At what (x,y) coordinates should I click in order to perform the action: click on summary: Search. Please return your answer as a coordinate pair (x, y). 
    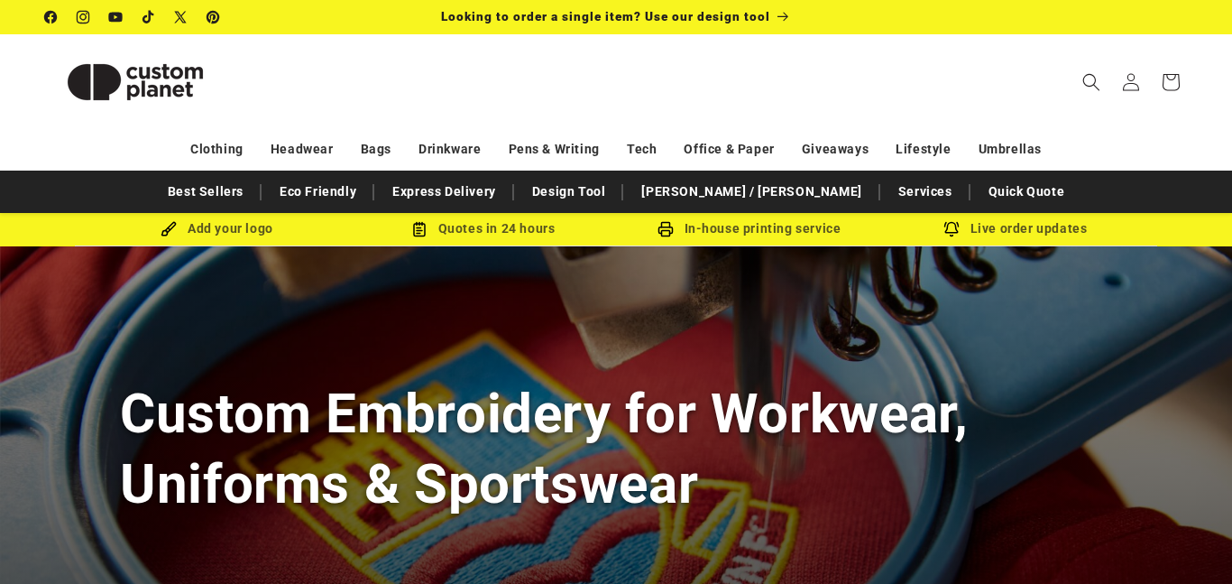
    Looking at the image, I should click on (1092, 82).